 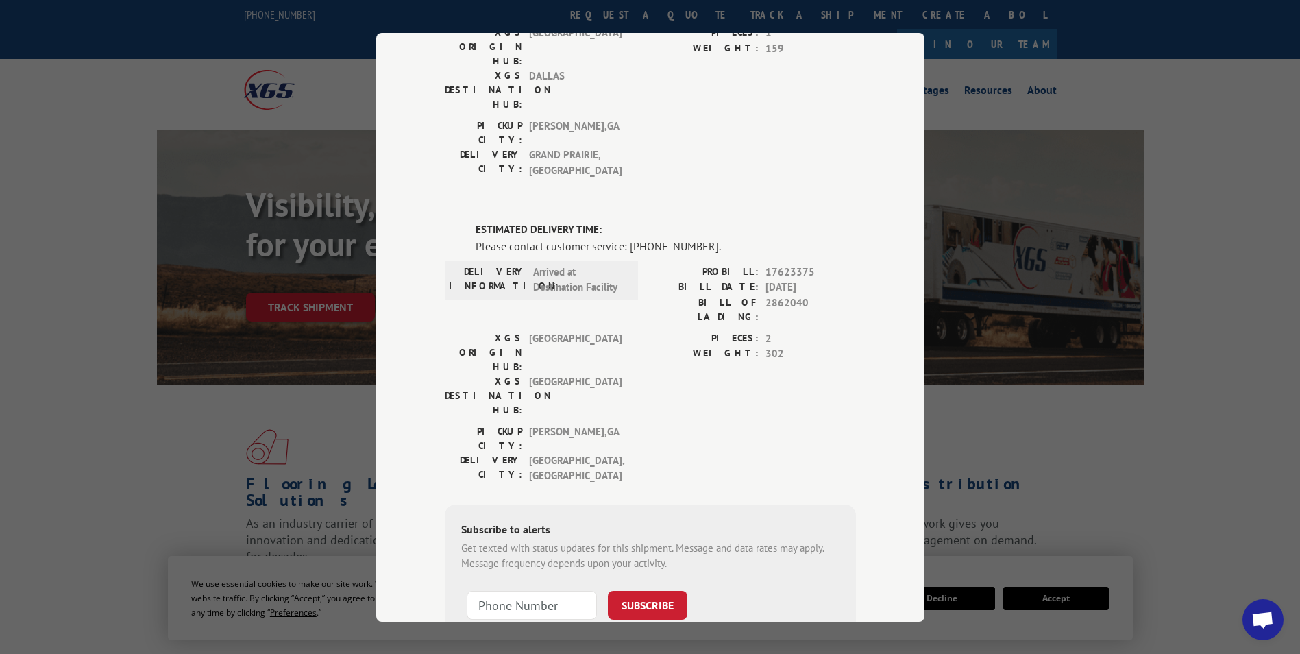 What do you see at coordinates (811, 48) in the screenshot?
I see `span: 159` at bounding box center [811, 48].